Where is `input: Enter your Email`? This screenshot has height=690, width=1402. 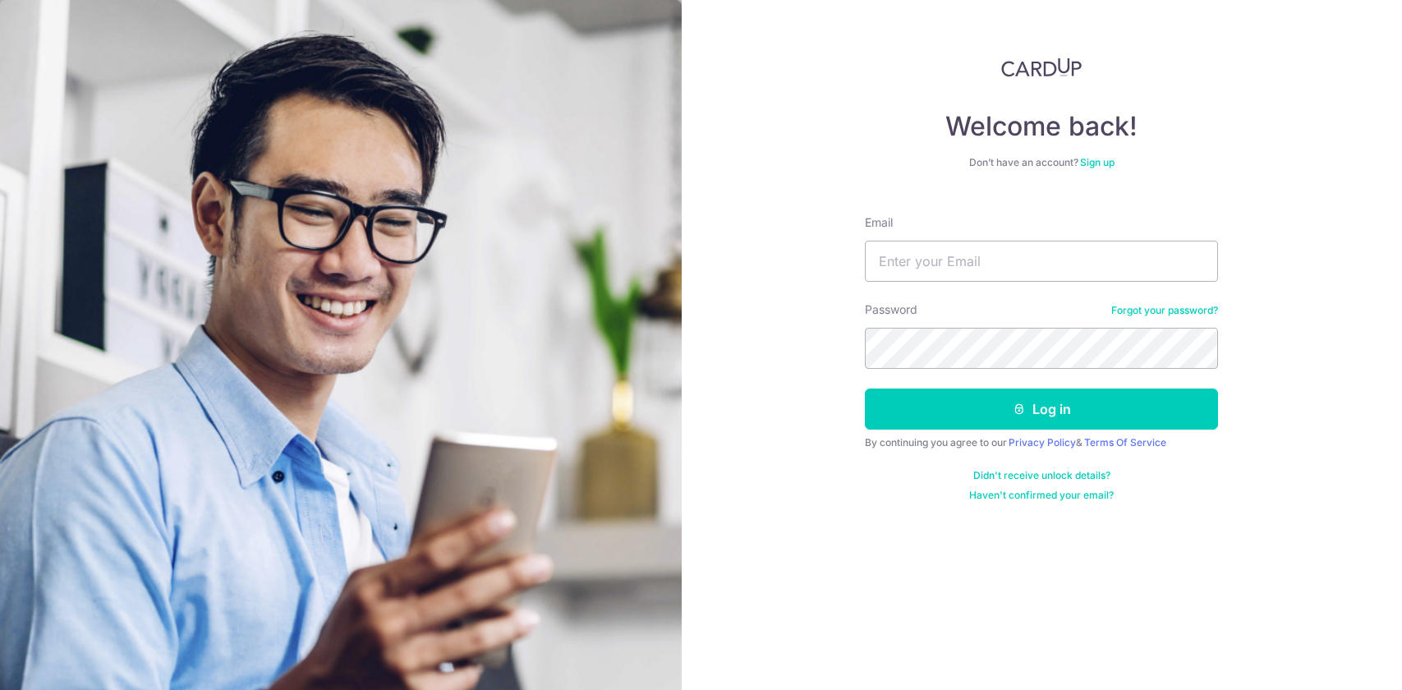 input: Enter your Email is located at coordinates (1041, 261).